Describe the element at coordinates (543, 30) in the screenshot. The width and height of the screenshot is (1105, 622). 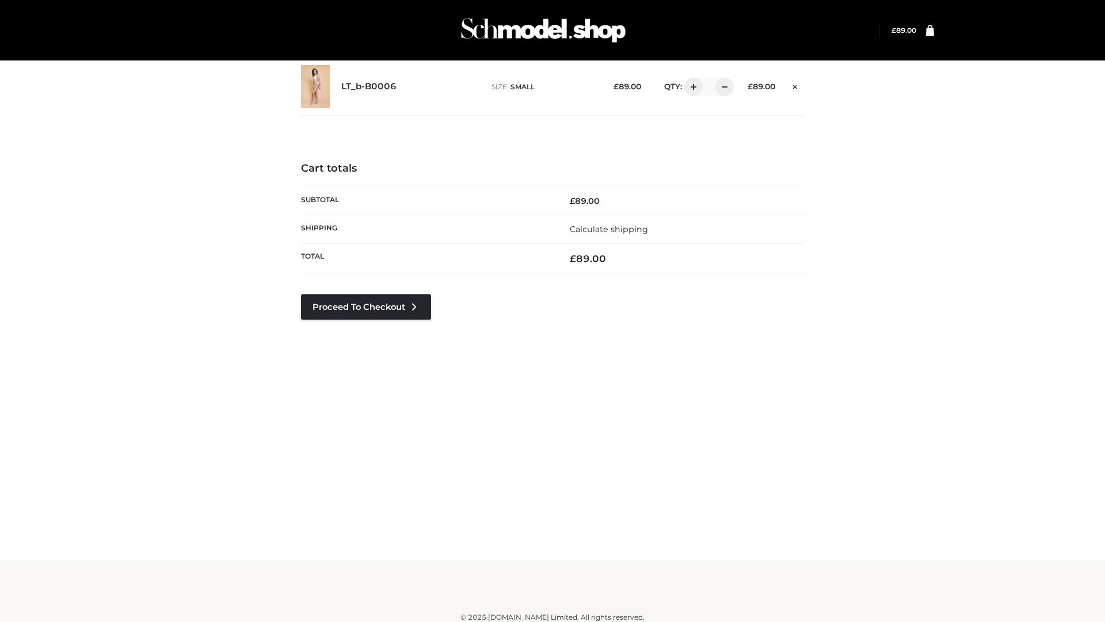
I see `a: Schmodel Admin 964` at that location.